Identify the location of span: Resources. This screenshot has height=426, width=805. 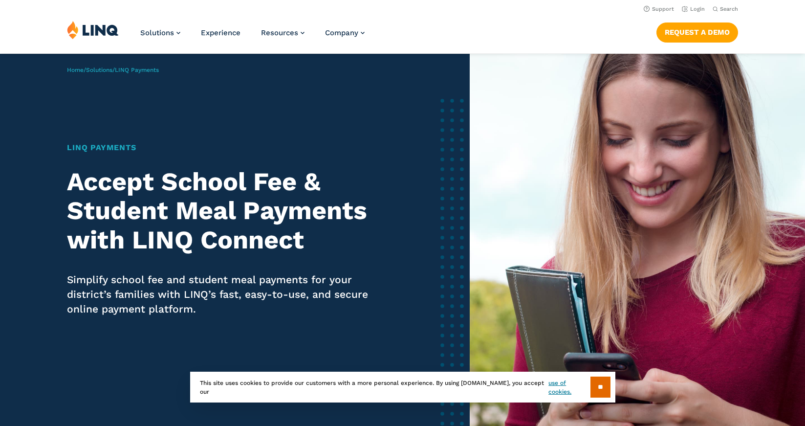
(280, 33).